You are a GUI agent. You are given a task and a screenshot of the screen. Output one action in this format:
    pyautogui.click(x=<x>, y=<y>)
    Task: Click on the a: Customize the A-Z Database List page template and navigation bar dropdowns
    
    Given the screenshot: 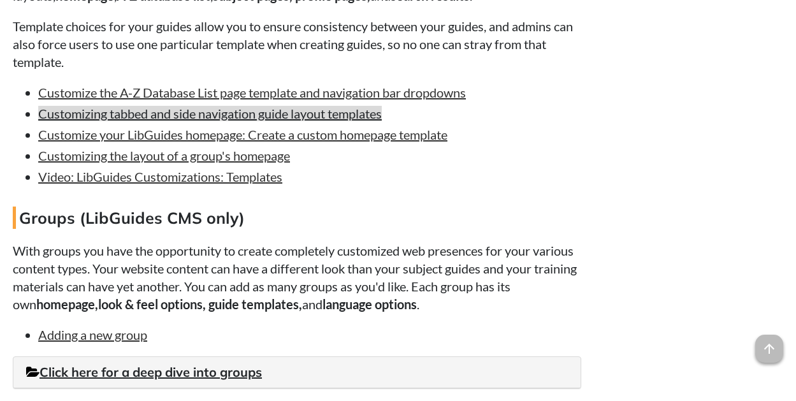 What is the action you would take?
    pyautogui.click(x=252, y=92)
    